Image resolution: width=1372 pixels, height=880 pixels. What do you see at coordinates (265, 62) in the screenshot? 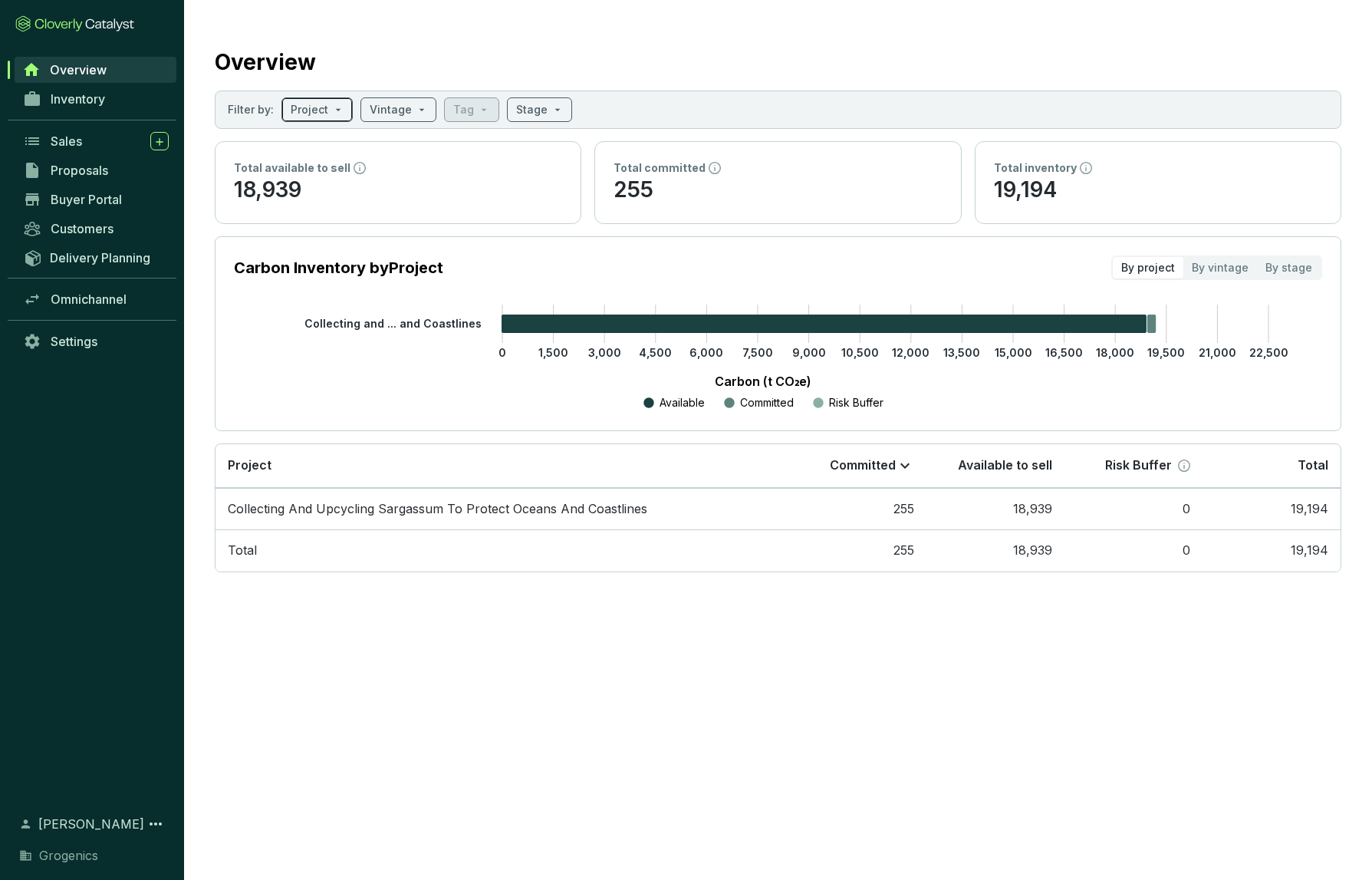
I see `h2: Overview` at bounding box center [265, 62].